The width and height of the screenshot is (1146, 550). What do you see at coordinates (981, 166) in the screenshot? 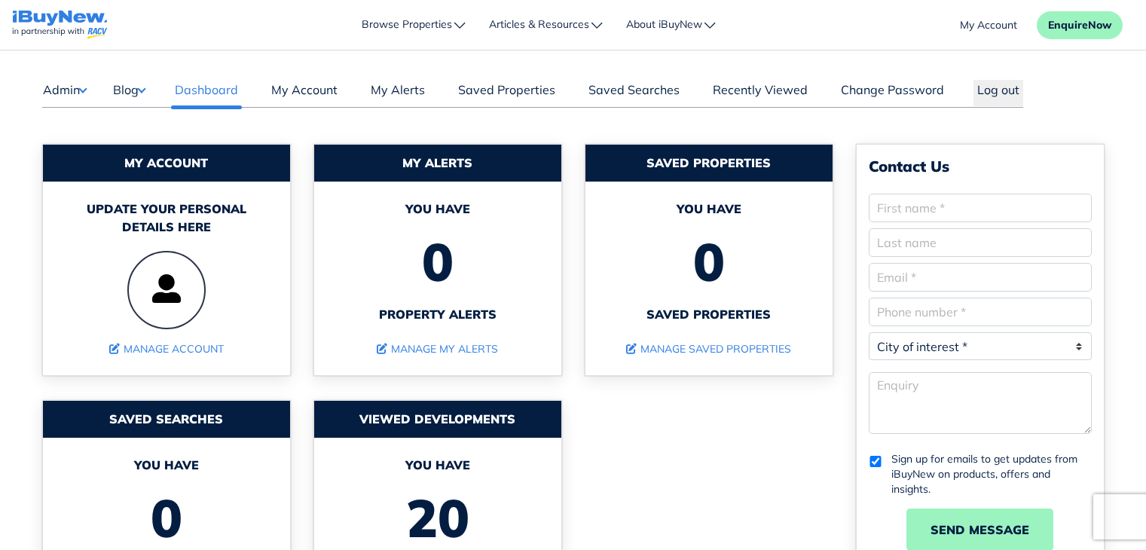
I see `div: Contact Us` at bounding box center [981, 166].